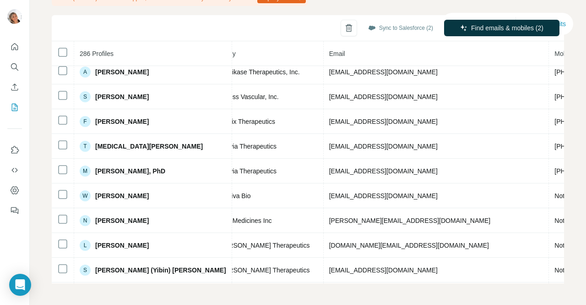  Describe the element at coordinates (85, 196) in the screenshot. I see `div: W` at that location.